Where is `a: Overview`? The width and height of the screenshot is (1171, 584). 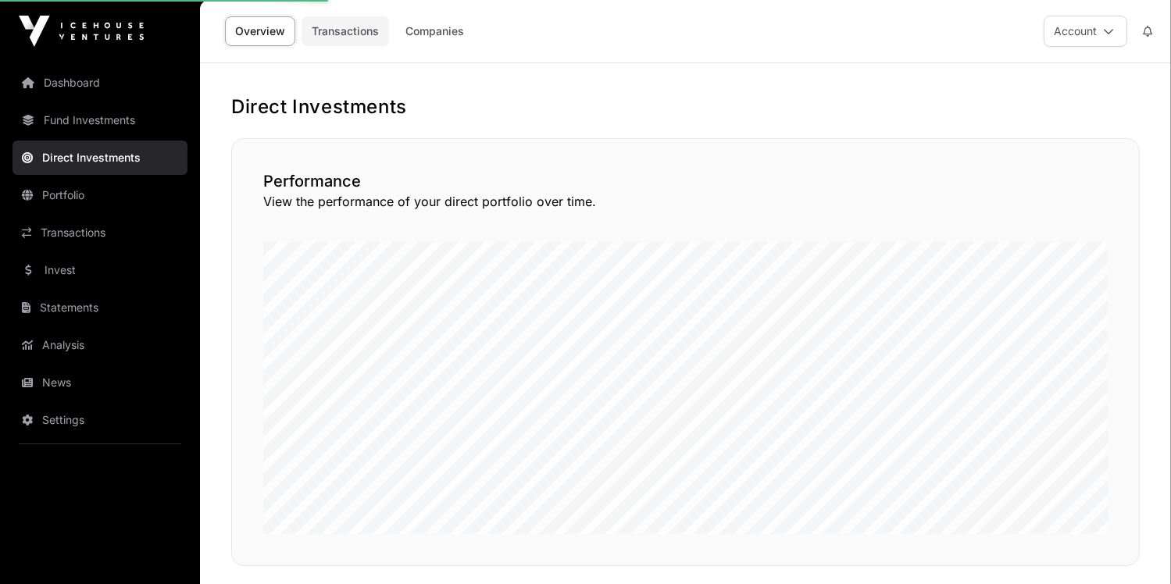
a: Overview is located at coordinates (260, 31).